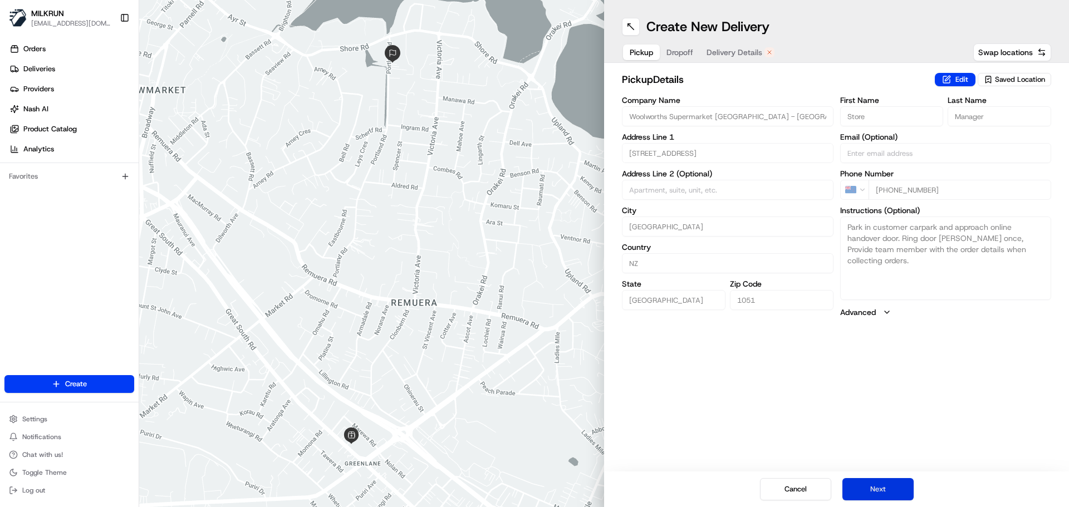 The width and height of the screenshot is (1069, 507). I want to click on span: Analytics, so click(38, 149).